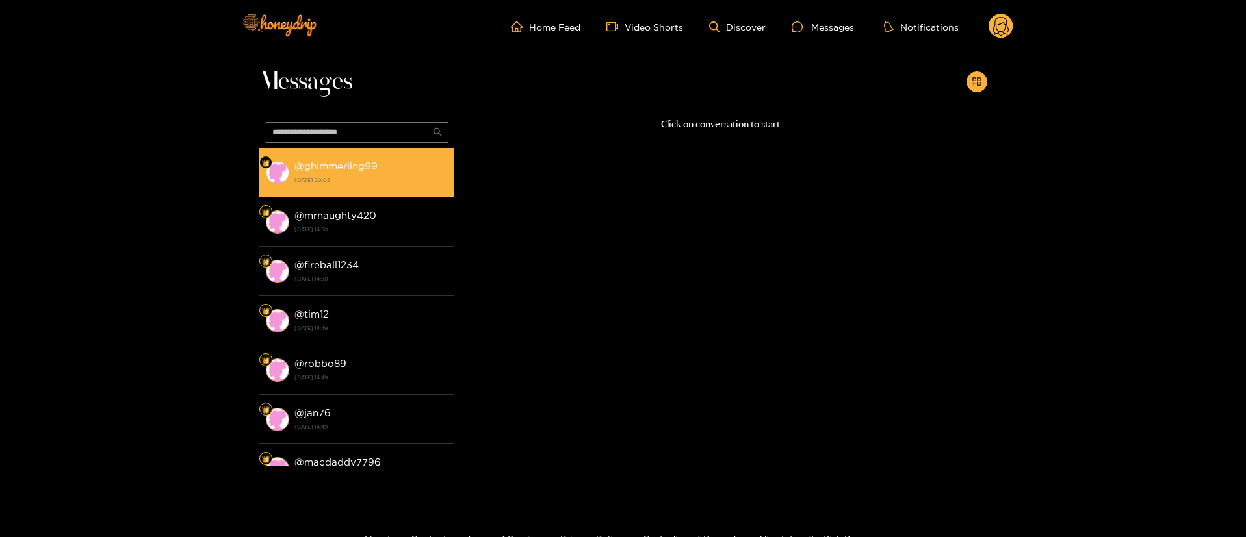 The width and height of the screenshot is (1246, 537). What do you see at coordinates (545, 27) in the screenshot?
I see `a: Home Feed` at bounding box center [545, 27].